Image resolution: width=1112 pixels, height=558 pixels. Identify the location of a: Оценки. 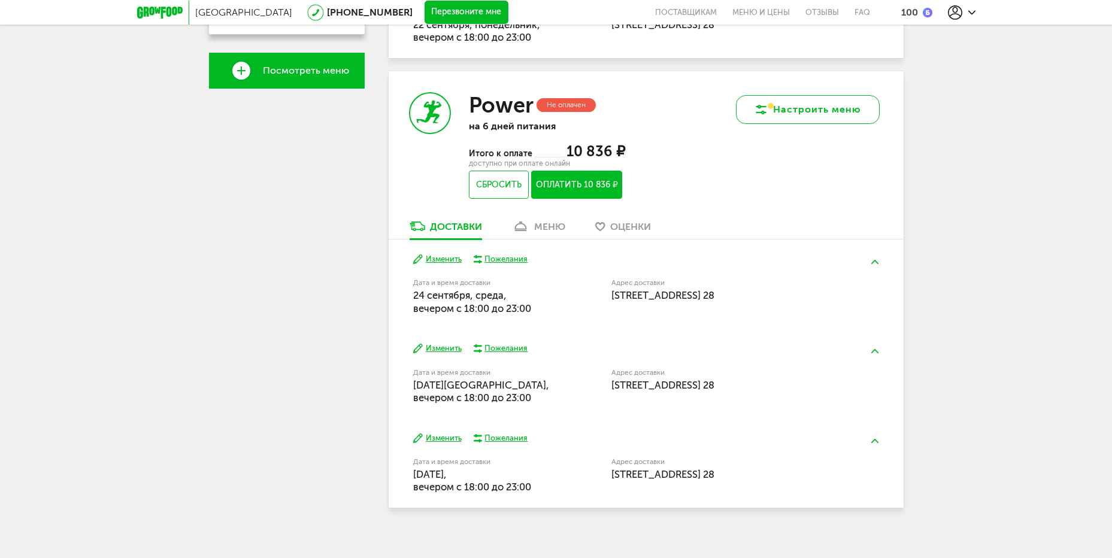
(623, 229).